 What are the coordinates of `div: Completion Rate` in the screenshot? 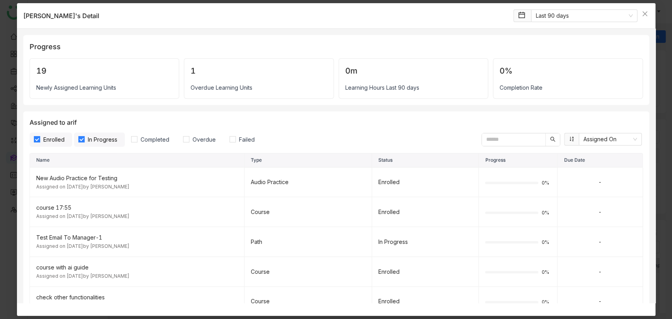 It's located at (568, 88).